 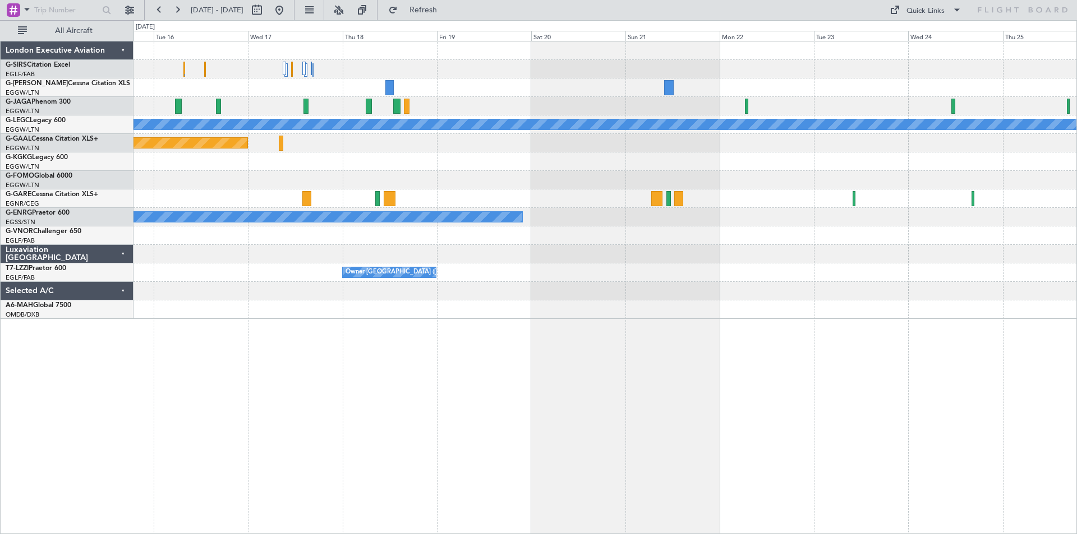 I want to click on span: G-SIRS, so click(x=16, y=65).